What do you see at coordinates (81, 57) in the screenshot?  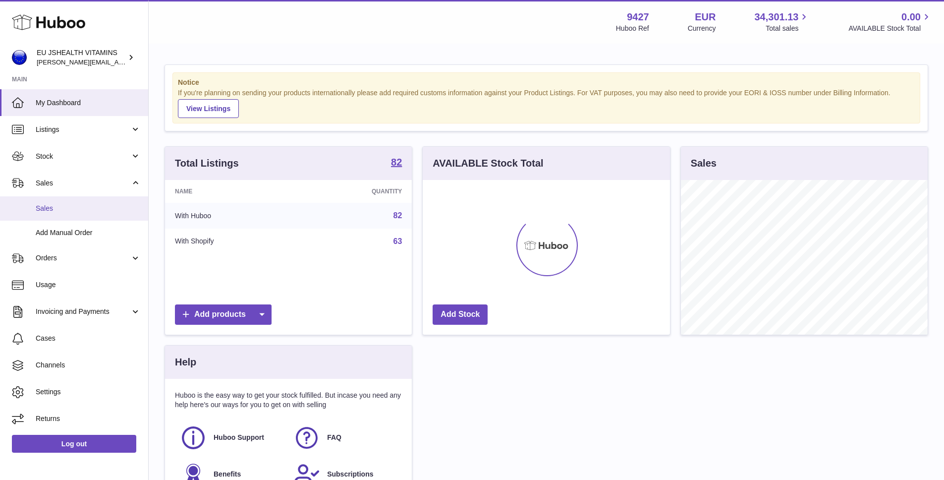 I see `div: EU JSHEALTH VITAMINS` at bounding box center [81, 57].